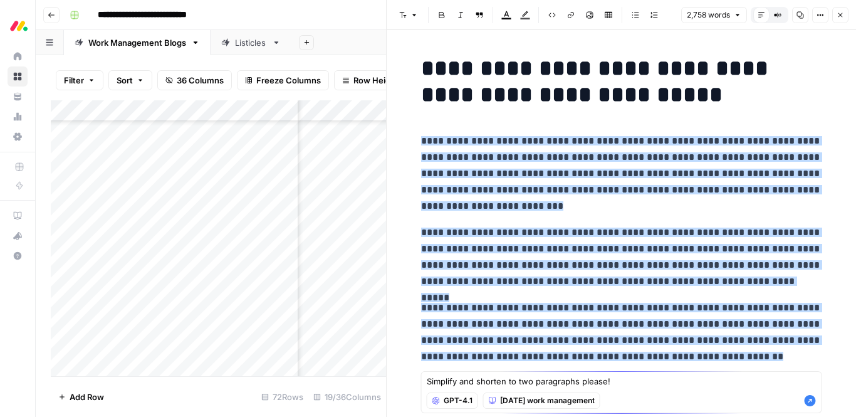 The width and height of the screenshot is (856, 417). Describe the element at coordinates (18, 236) in the screenshot. I see `button: What's new?` at that location.